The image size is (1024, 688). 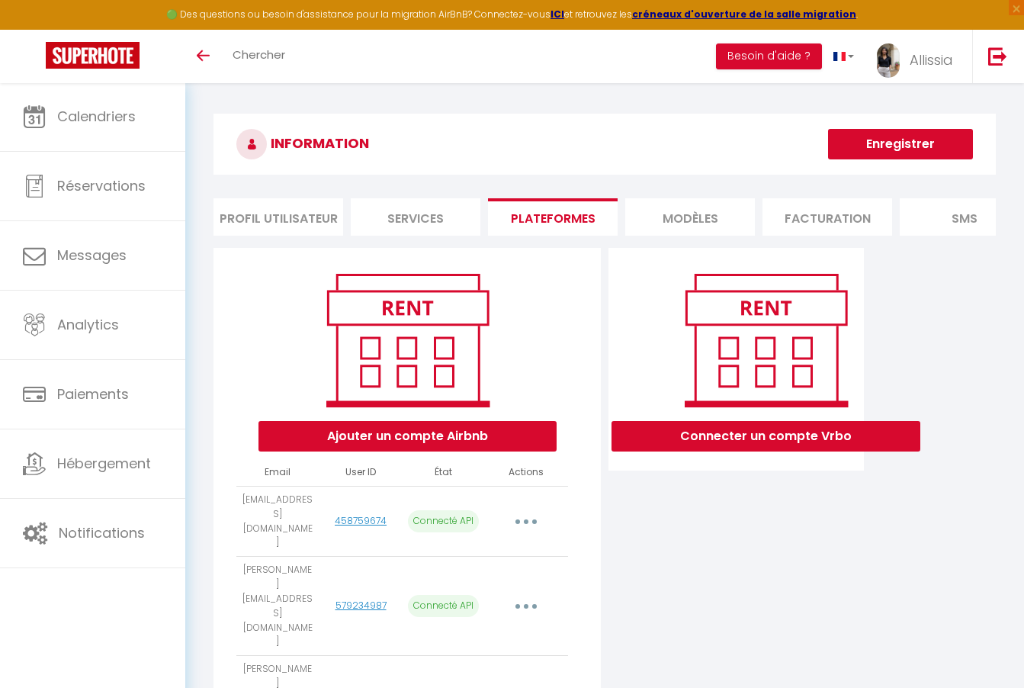 I want to click on a: 579234987, so click(x=361, y=605).